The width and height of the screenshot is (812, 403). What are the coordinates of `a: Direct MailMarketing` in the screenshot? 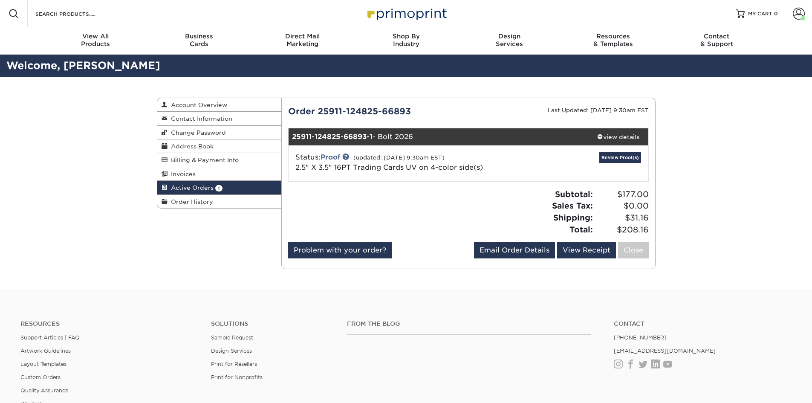 It's located at (302, 41).